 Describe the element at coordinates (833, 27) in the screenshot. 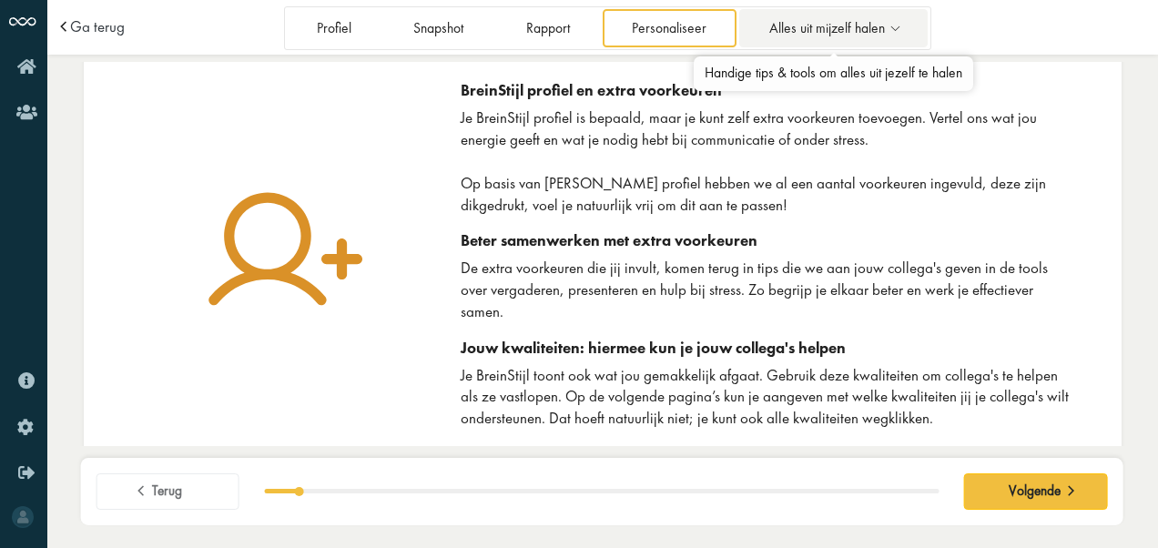

I see `a: Alles uit mijzelf halen` at that location.